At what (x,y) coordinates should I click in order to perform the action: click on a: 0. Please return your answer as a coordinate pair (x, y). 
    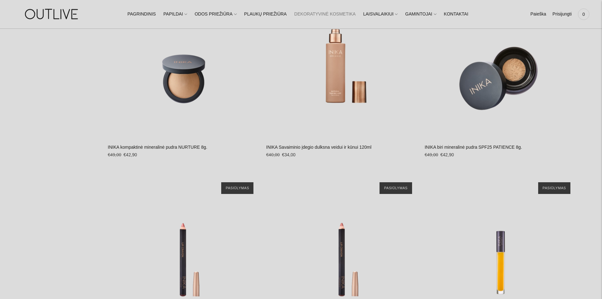
    Looking at the image, I should click on (584, 14).